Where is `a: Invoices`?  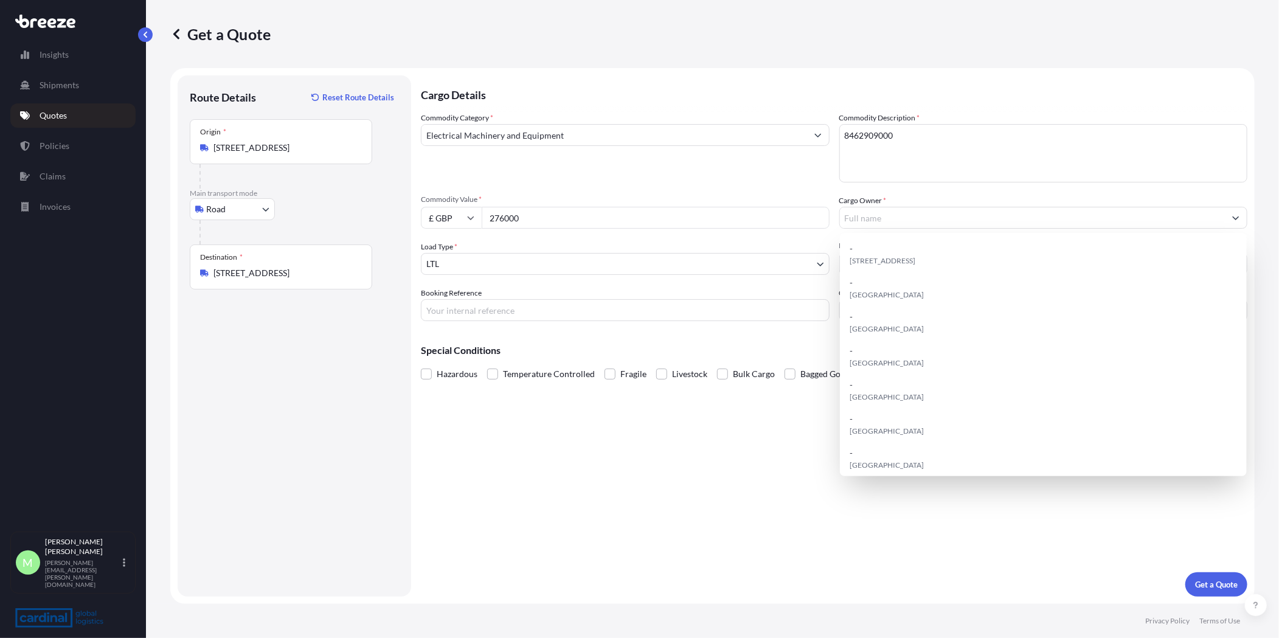 a: Invoices is located at coordinates (73, 207).